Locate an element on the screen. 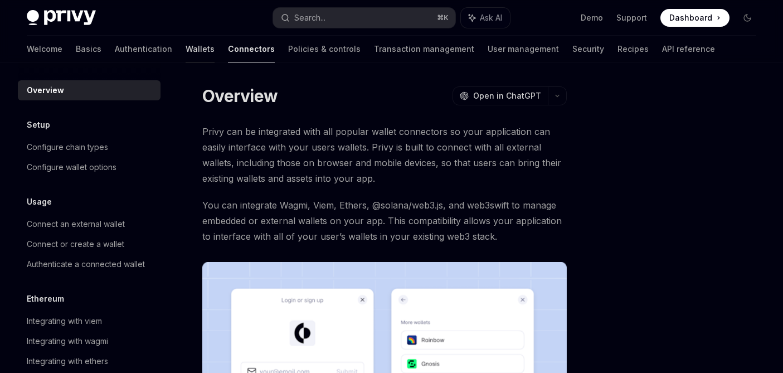 The image size is (783, 373). a: Authenticate a connected wallet is located at coordinates (89, 264).